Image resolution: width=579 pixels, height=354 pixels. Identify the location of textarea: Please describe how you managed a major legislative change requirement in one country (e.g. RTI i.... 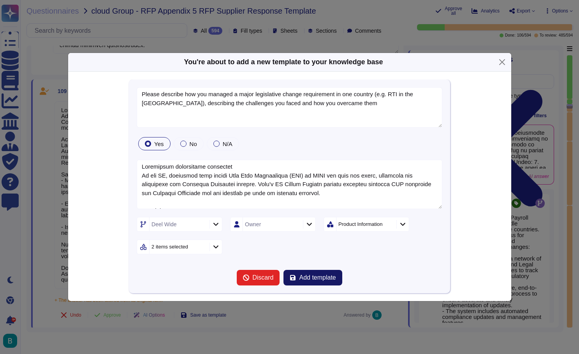
(289, 108).